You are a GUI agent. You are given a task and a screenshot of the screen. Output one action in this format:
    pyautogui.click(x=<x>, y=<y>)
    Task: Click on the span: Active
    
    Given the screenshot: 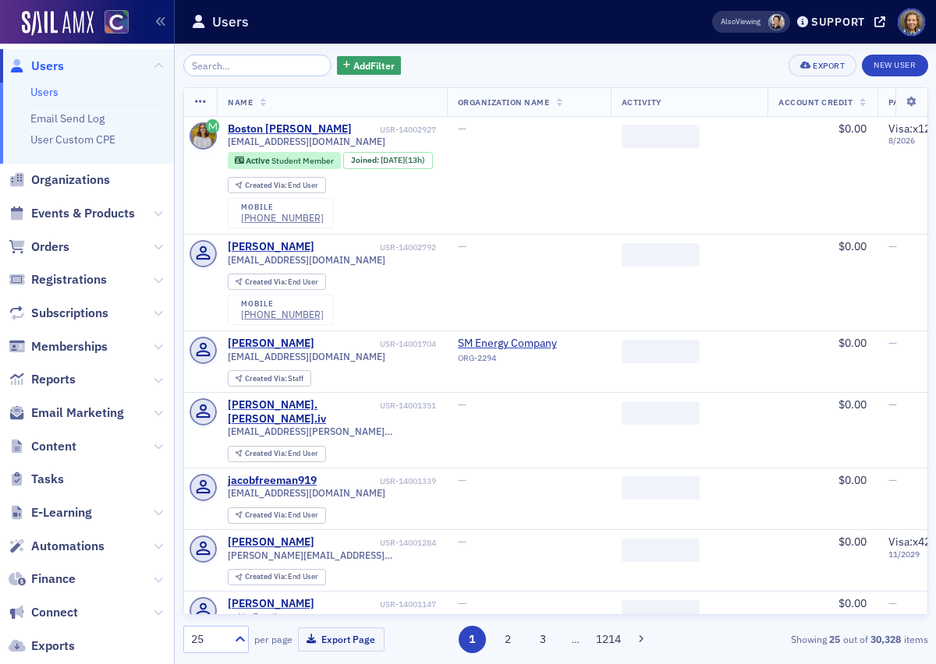 What is the action you would take?
    pyautogui.click(x=258, y=161)
    